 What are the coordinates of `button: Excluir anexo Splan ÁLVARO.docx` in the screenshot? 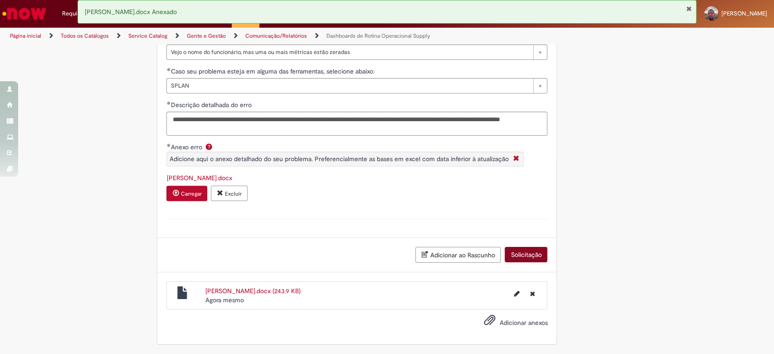 It's located at (229, 193).